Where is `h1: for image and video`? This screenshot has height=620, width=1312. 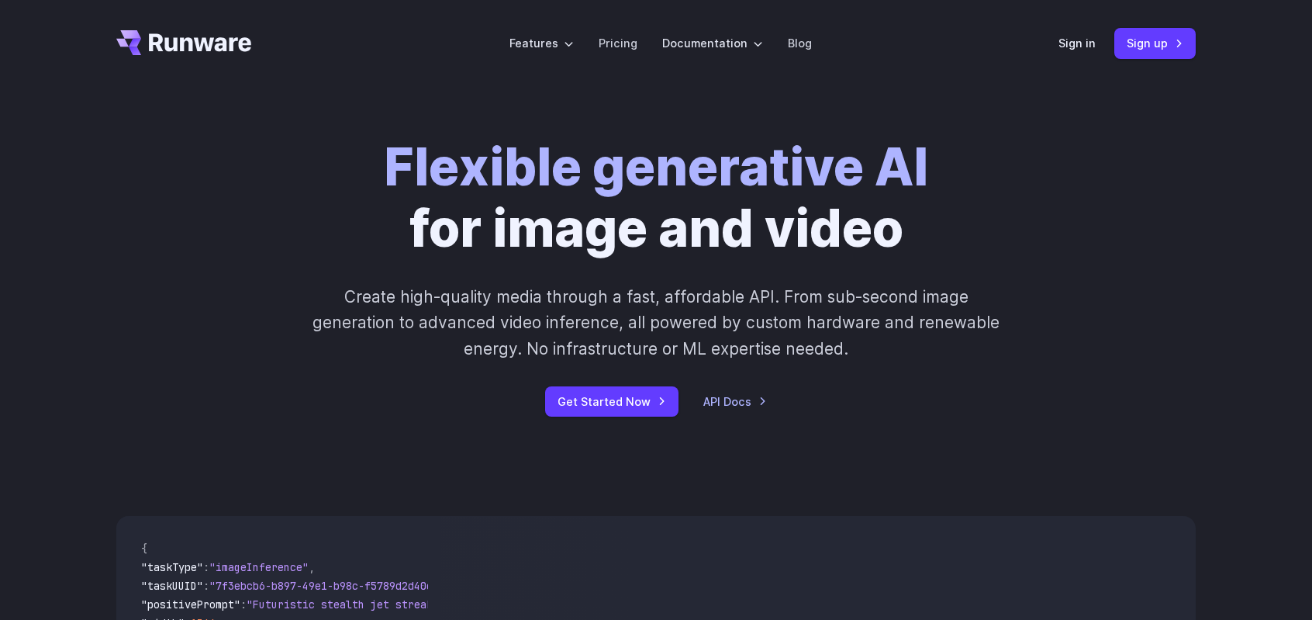
h1: for image and video is located at coordinates (656, 198).